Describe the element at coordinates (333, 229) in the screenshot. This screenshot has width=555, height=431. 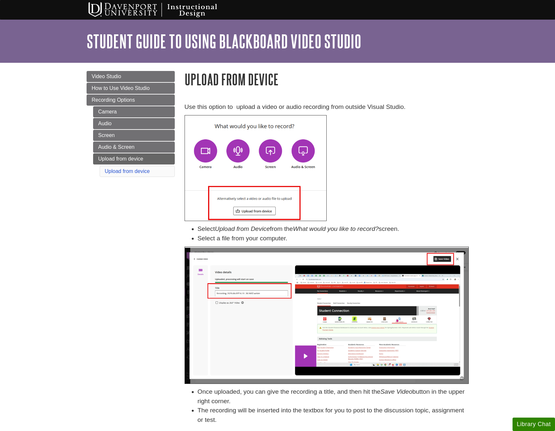
I see `li: Select from the screen.` at that location.